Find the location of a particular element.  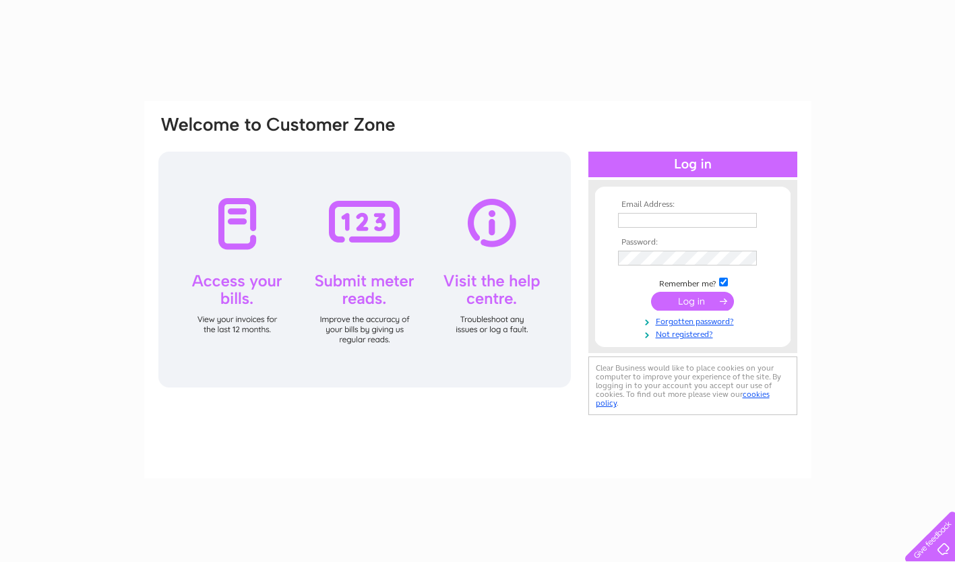

a: cookies policy is located at coordinates (683, 398).